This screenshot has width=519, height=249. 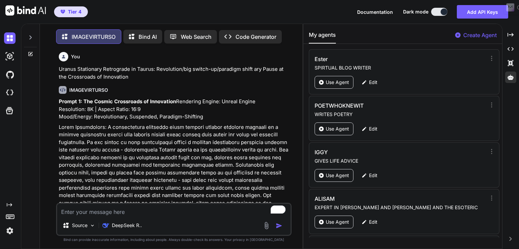 I want to click on span: Documentation, so click(x=375, y=12).